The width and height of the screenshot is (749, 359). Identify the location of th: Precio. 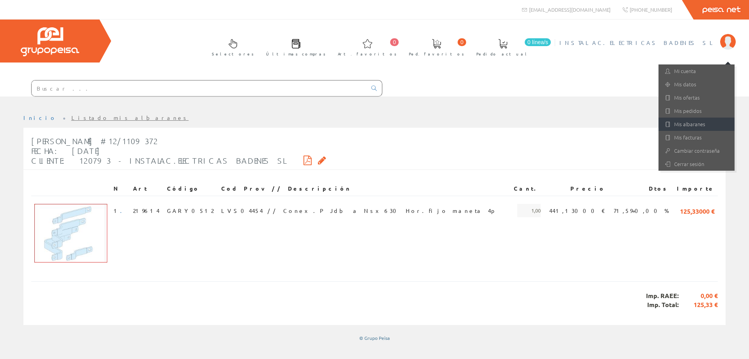
(576, 188).